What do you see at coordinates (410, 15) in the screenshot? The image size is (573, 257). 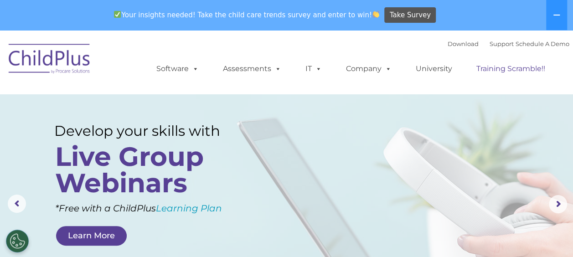 I see `span: Take Survey` at bounding box center [410, 15].